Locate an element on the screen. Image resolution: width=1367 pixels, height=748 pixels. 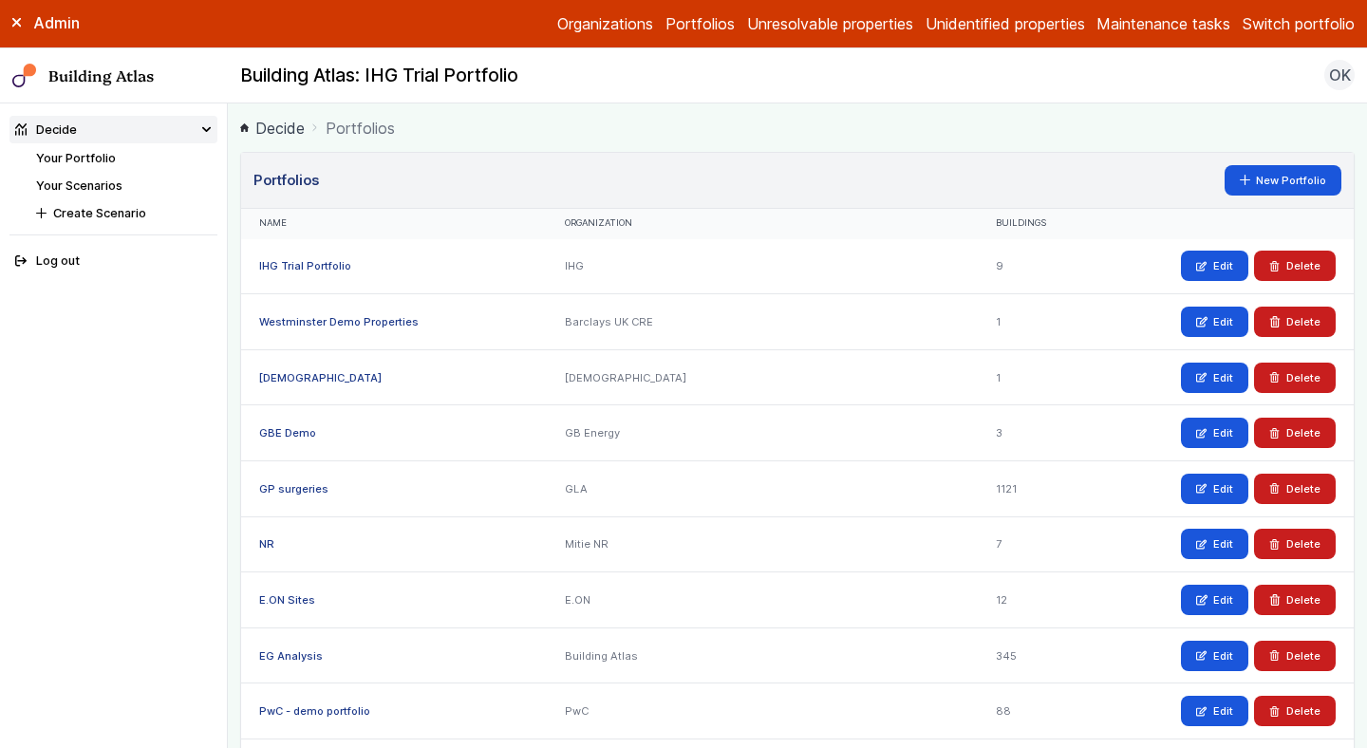
a: E.ON Sites is located at coordinates (287, 600).